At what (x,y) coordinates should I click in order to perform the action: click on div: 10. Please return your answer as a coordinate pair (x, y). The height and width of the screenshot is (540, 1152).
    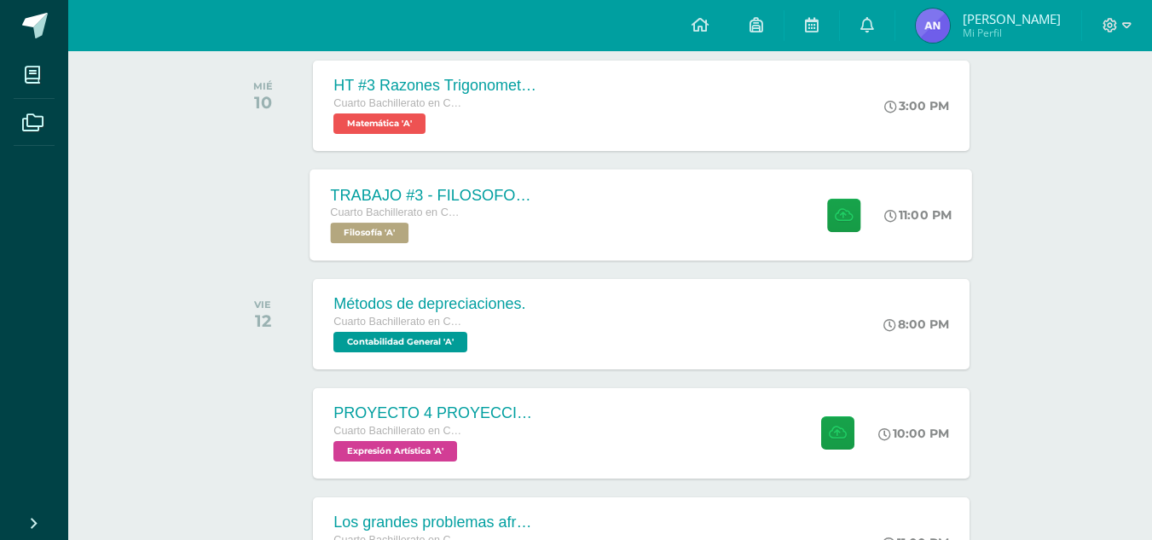
    Looking at the image, I should click on (263, 102).